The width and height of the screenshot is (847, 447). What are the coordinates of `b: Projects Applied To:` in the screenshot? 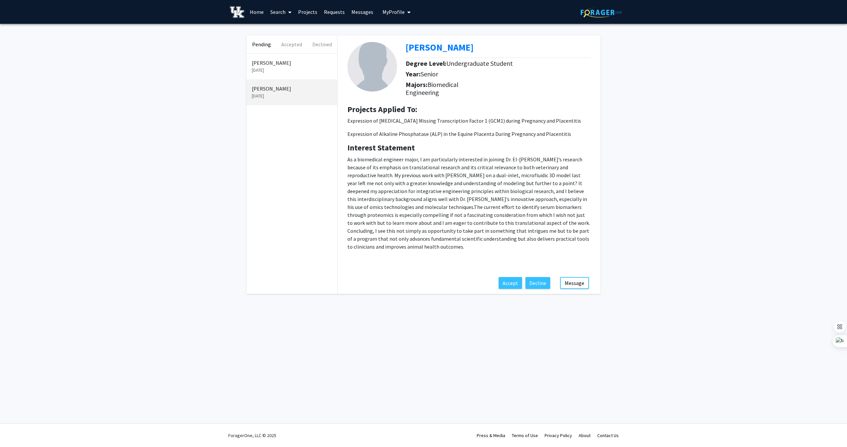 It's located at (382, 109).